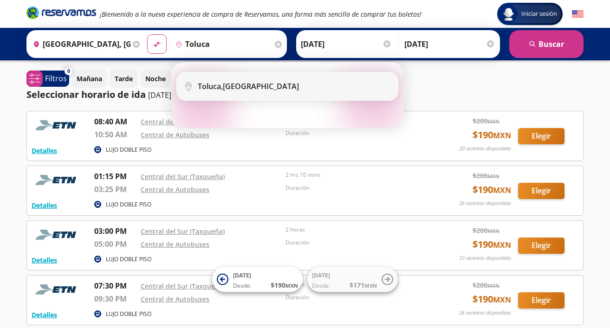  I want to click on button: Buscar, so click(546, 44).